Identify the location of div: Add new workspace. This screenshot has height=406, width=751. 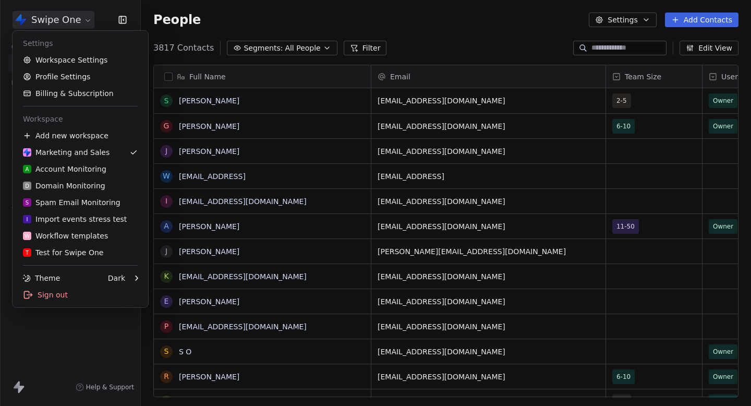
(80, 136).